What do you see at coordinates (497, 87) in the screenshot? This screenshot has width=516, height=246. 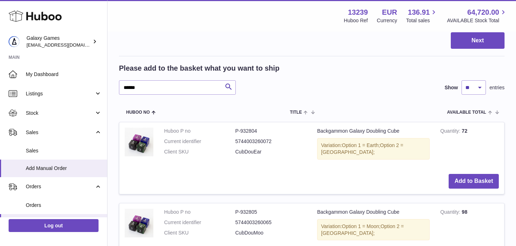 I see `span: entries` at bounding box center [497, 87].